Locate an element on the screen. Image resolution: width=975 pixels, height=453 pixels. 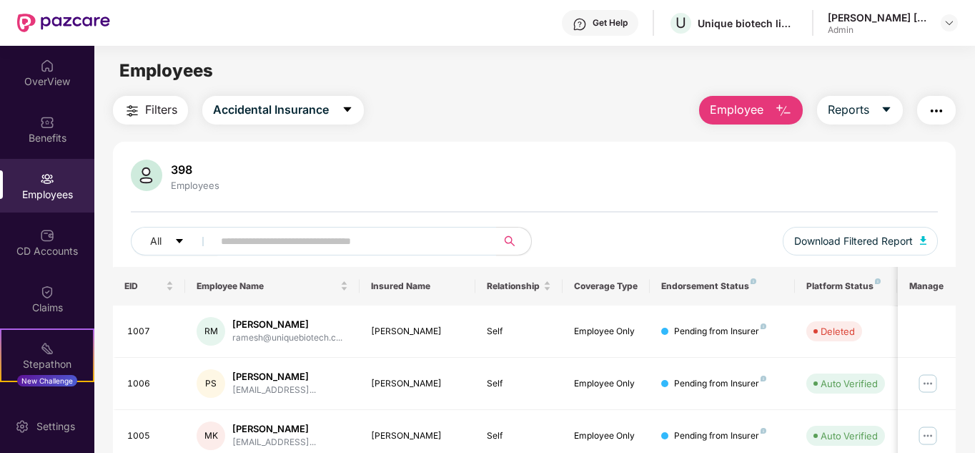
div: Get Help is located at coordinates (610, 23).